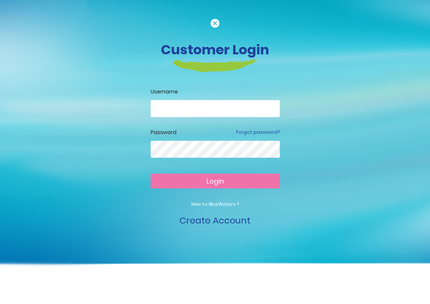  I want to click on img: cancel, so click(215, 23).